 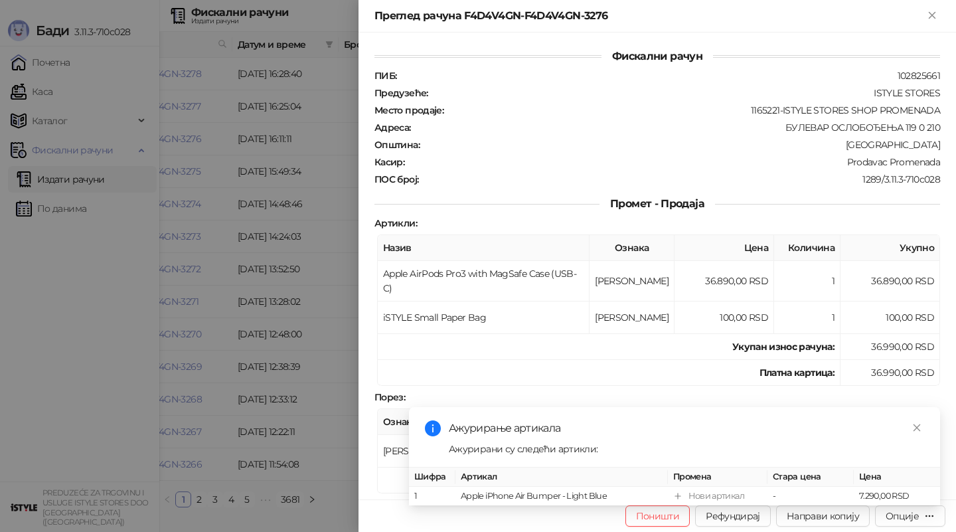 I want to click on div: Prodavac Promenada, so click(x=673, y=162).